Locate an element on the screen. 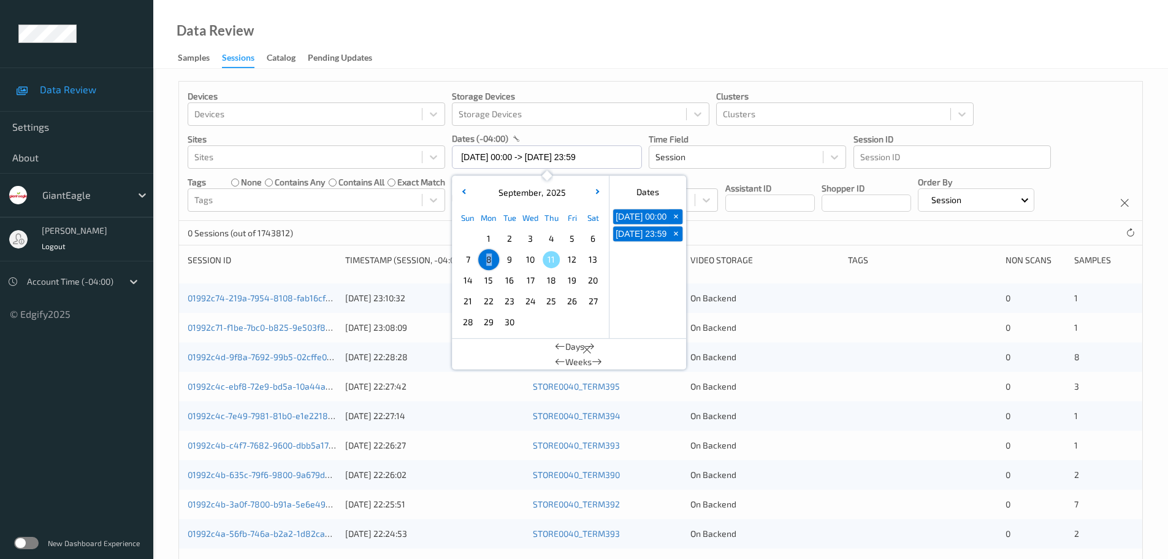  div: Choose Tuesday September 30 of 2025 is located at coordinates (510, 322).